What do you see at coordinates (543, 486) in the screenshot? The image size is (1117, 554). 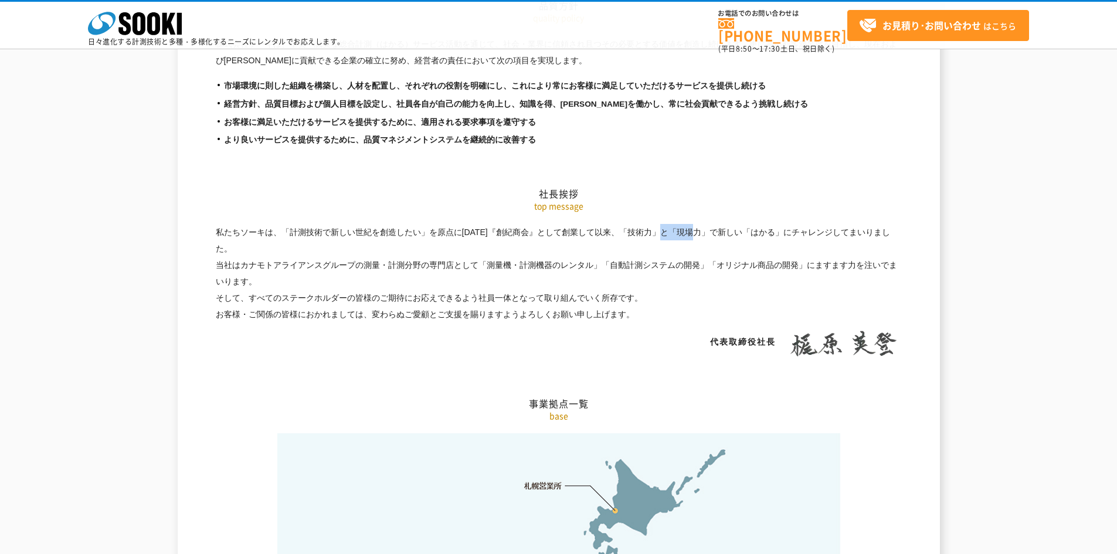 I see `a: 札幌営業所` at bounding box center [543, 486].